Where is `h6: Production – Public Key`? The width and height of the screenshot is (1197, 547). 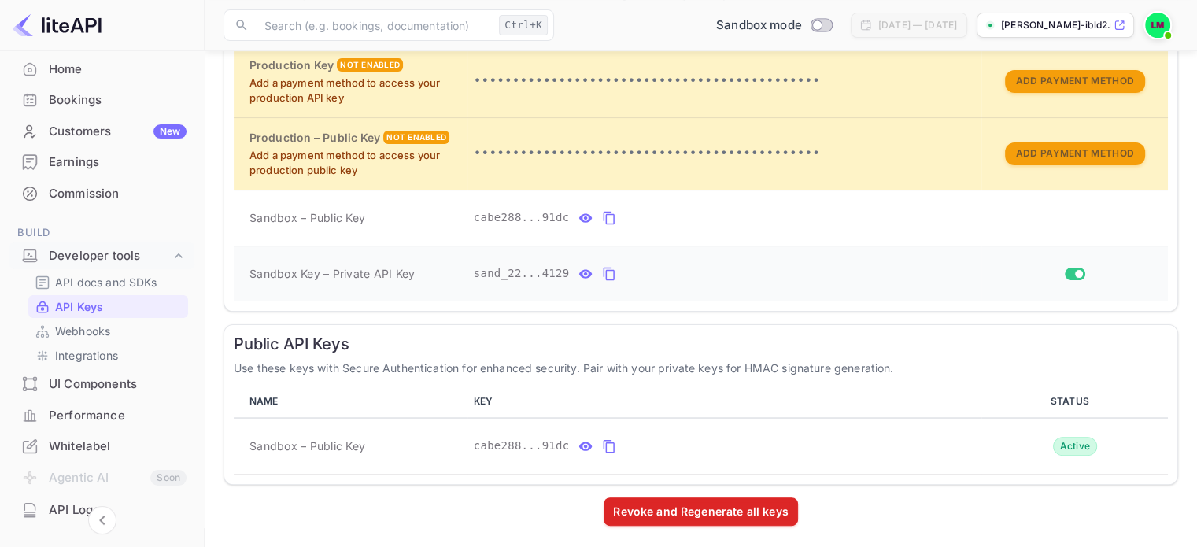
h6: Production – Public Key is located at coordinates (315, 138).